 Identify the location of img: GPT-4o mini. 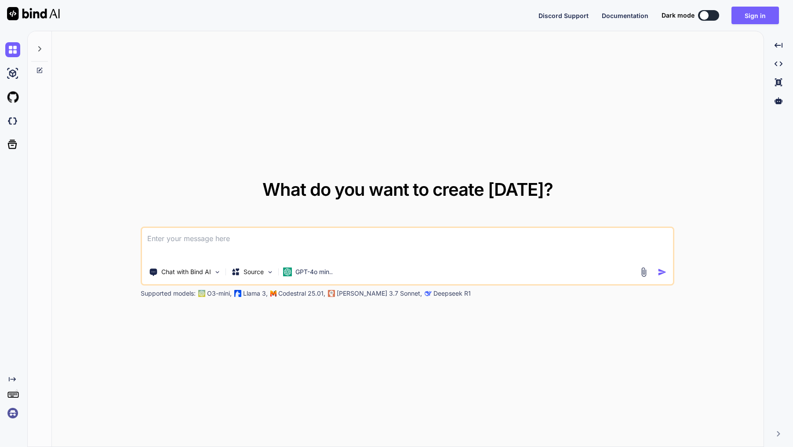
(287, 272).